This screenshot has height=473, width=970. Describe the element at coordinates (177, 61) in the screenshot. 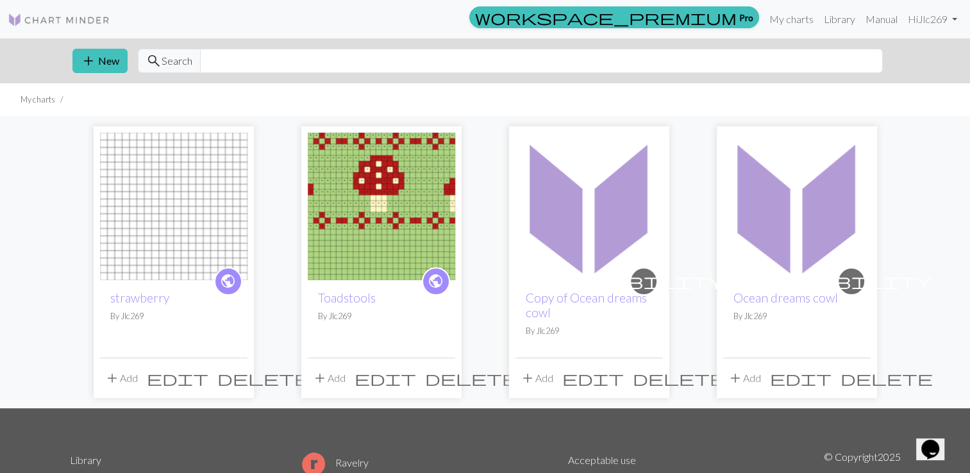

I see `span: Search` at that location.